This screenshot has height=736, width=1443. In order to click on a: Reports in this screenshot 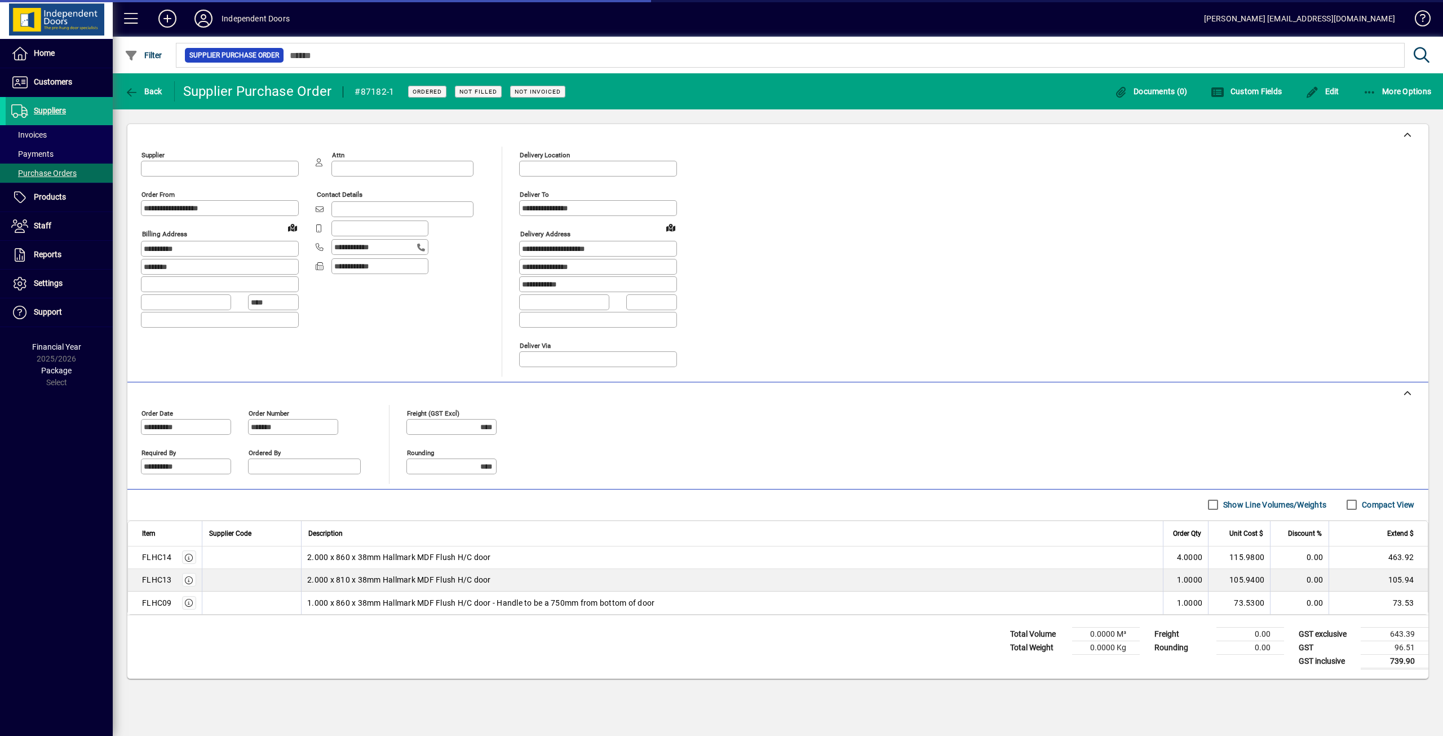, I will do `click(59, 255)`.